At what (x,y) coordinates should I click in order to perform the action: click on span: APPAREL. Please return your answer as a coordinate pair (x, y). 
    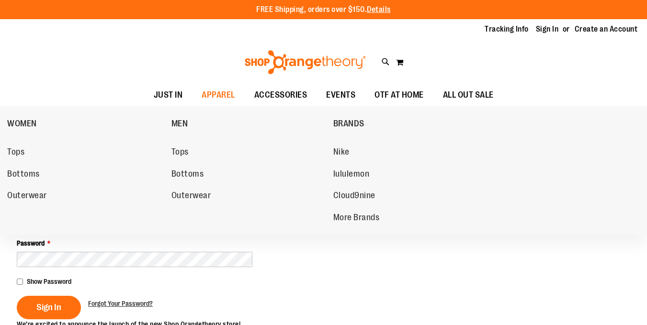
    Looking at the image, I should click on (218, 95).